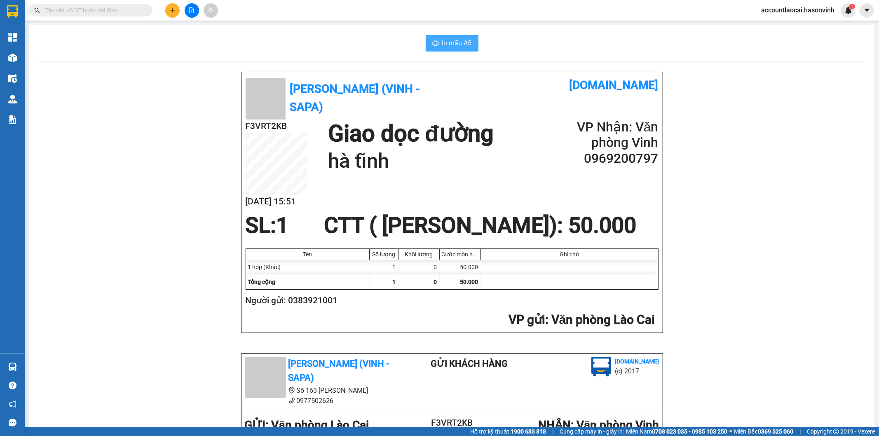  Describe the element at coordinates (12, 120) in the screenshot. I see `img: solution-icon` at that location.